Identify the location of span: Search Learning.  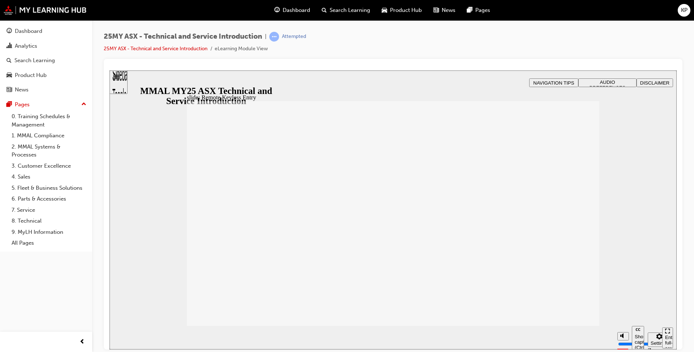
(350, 10).